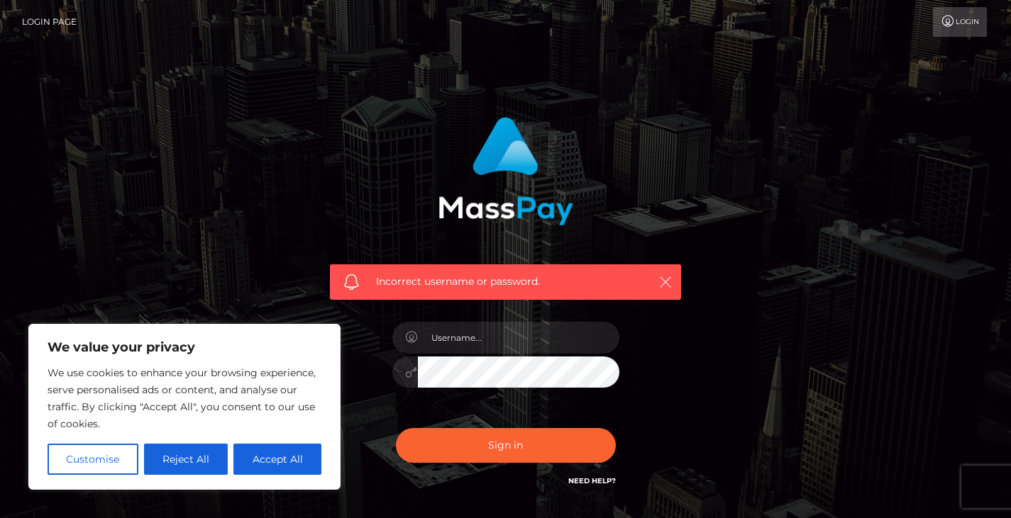  I want to click on a: Login, so click(960, 22).